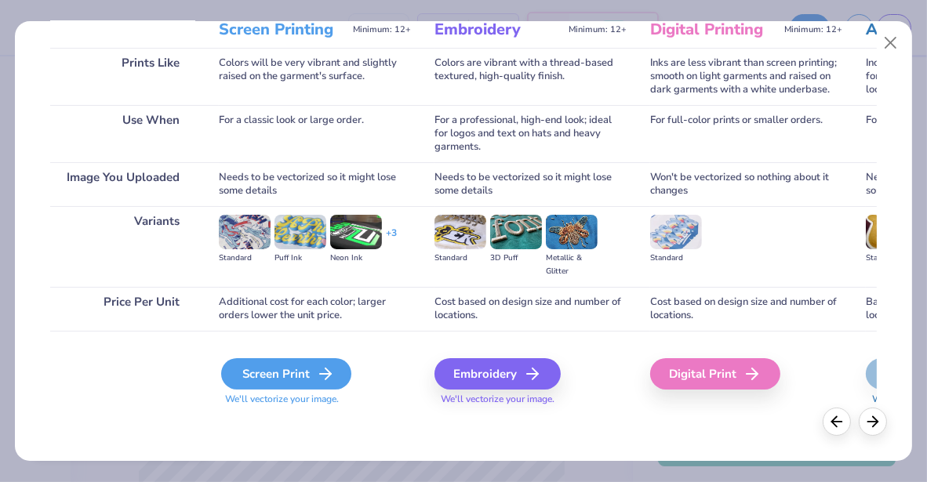  I want to click on div: For a classic look or large order., so click(314, 133).